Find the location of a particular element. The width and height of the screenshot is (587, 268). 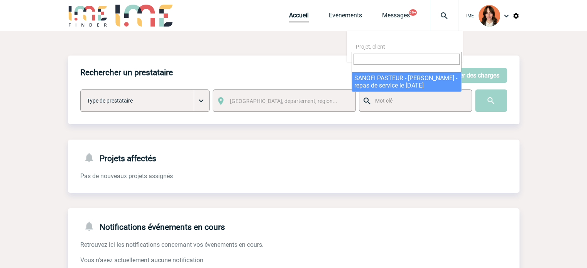

span: Vous n'avez actuellement aucune notification is located at coordinates (142, 260).